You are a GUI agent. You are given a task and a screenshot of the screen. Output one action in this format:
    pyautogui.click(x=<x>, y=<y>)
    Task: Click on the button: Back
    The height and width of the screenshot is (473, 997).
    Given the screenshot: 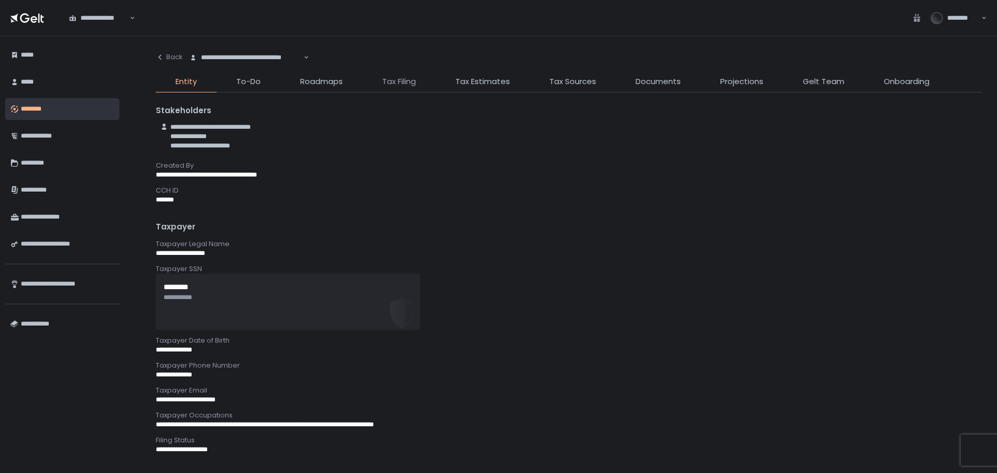 What is the action you would take?
    pyautogui.click(x=169, y=57)
    